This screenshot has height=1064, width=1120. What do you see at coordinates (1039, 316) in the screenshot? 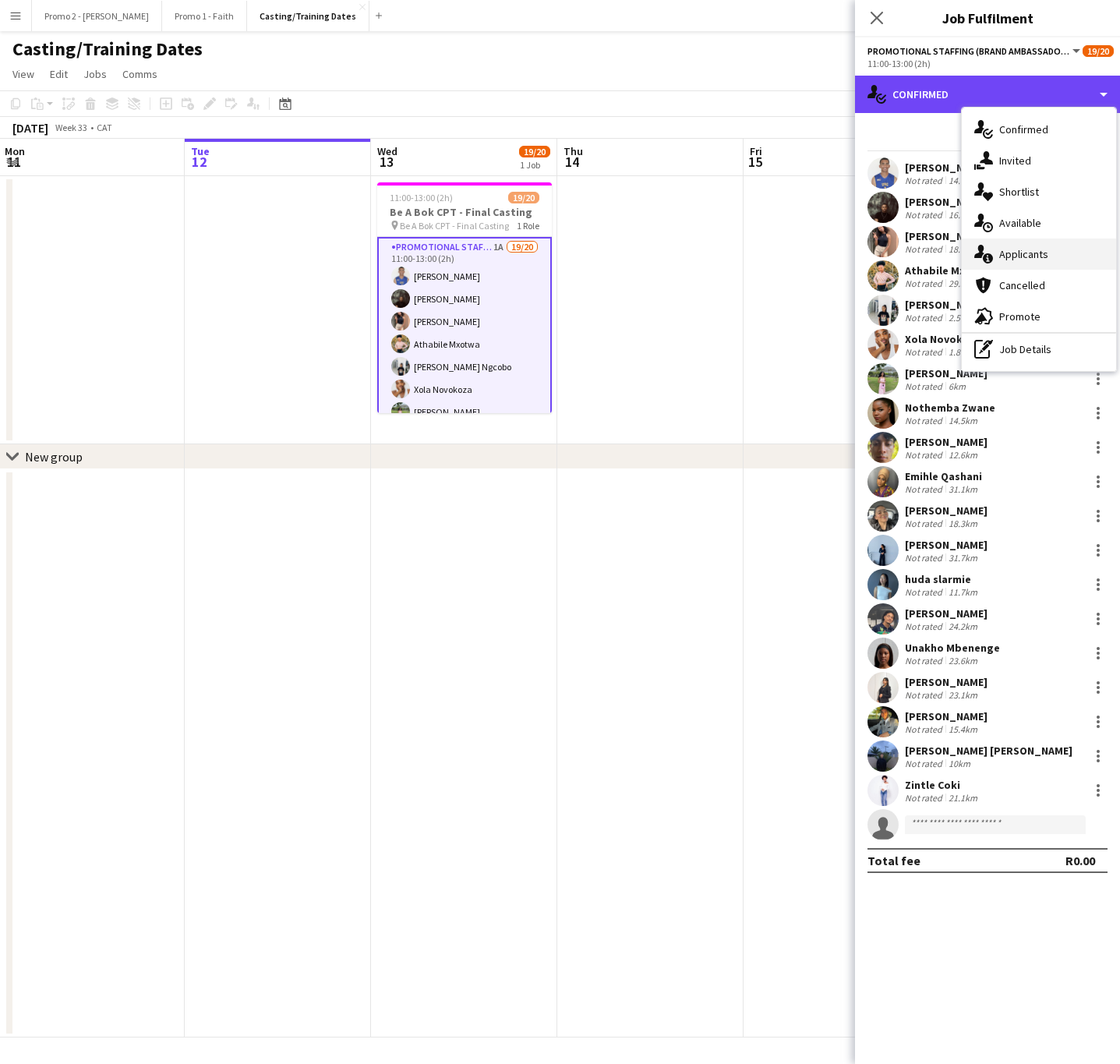
I see `div: Promote` at bounding box center [1039, 316].